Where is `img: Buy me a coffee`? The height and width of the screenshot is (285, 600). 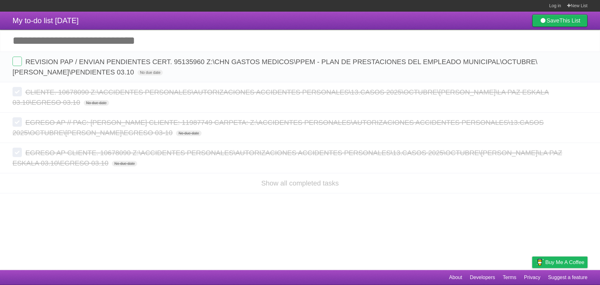 img: Buy me a coffee is located at coordinates (539, 262).